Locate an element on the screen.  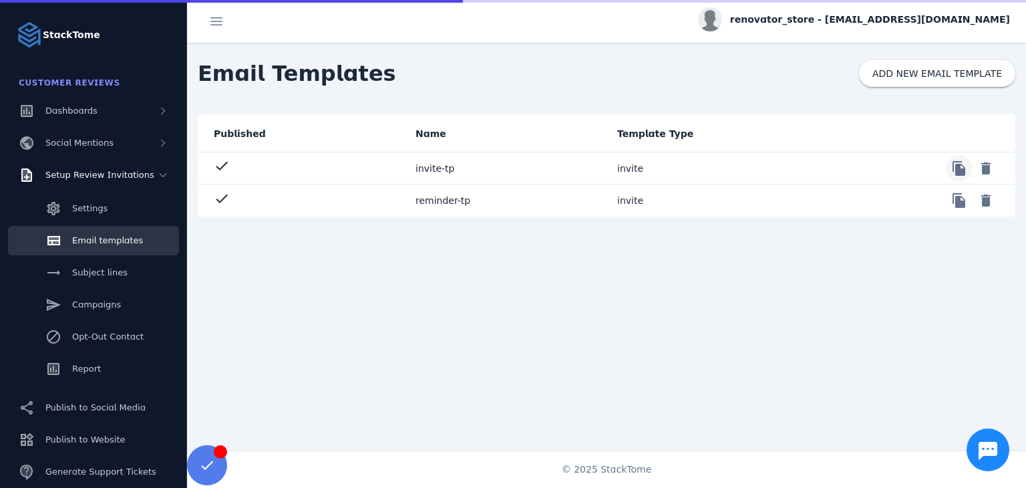
a: Generate Support Tickets is located at coordinates (94, 472).